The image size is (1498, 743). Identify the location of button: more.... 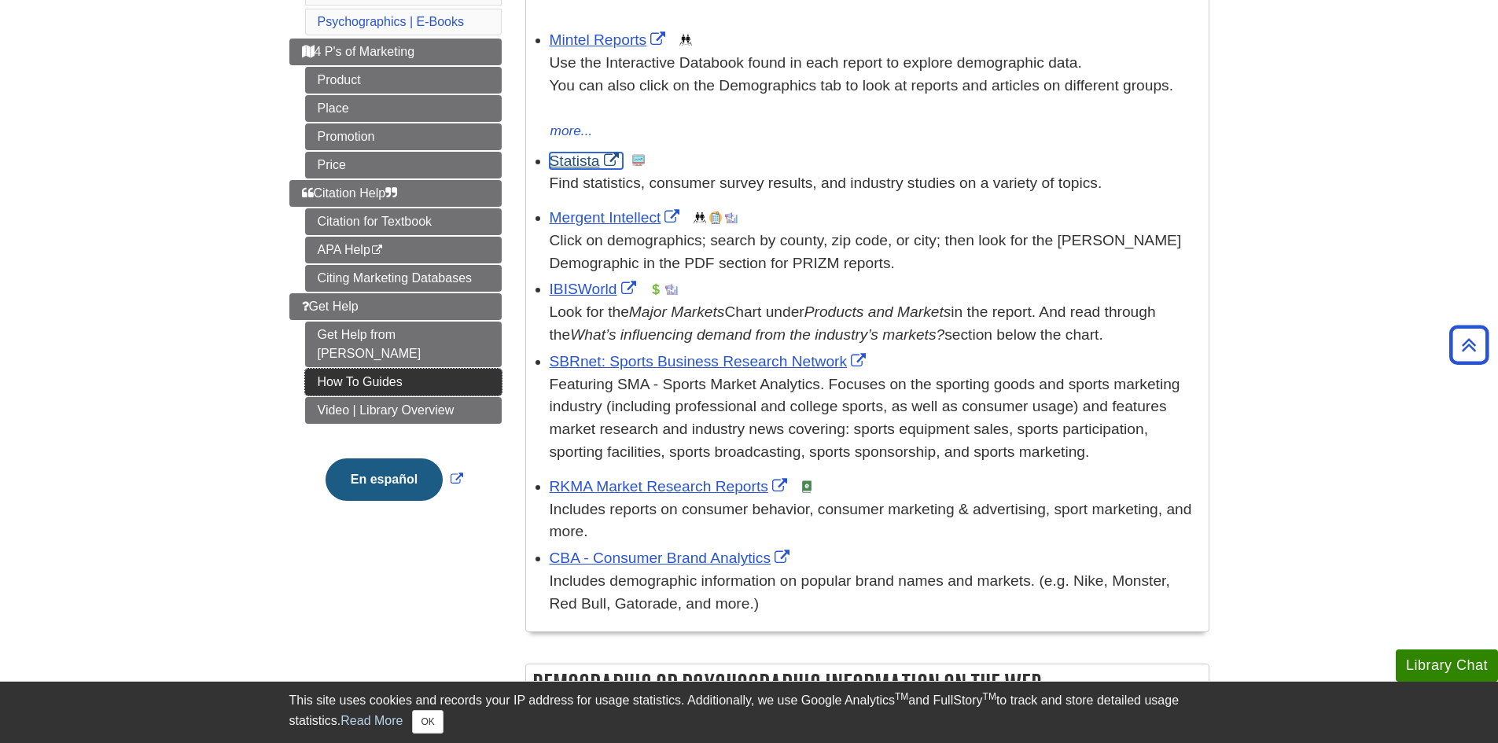
(572, 131).